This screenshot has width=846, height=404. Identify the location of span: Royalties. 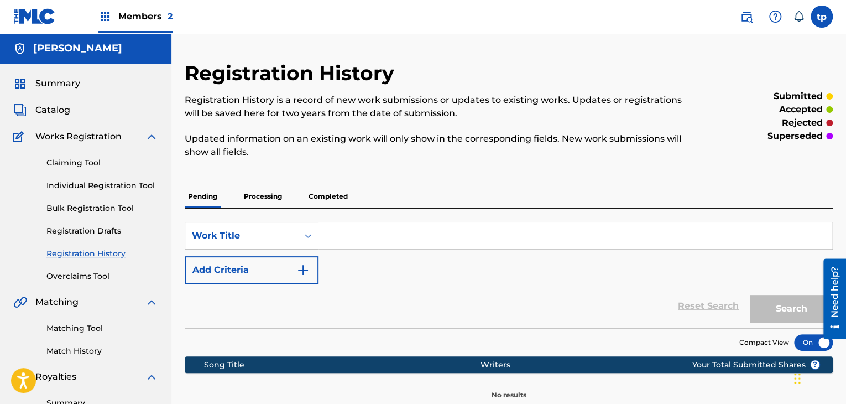
(56, 376).